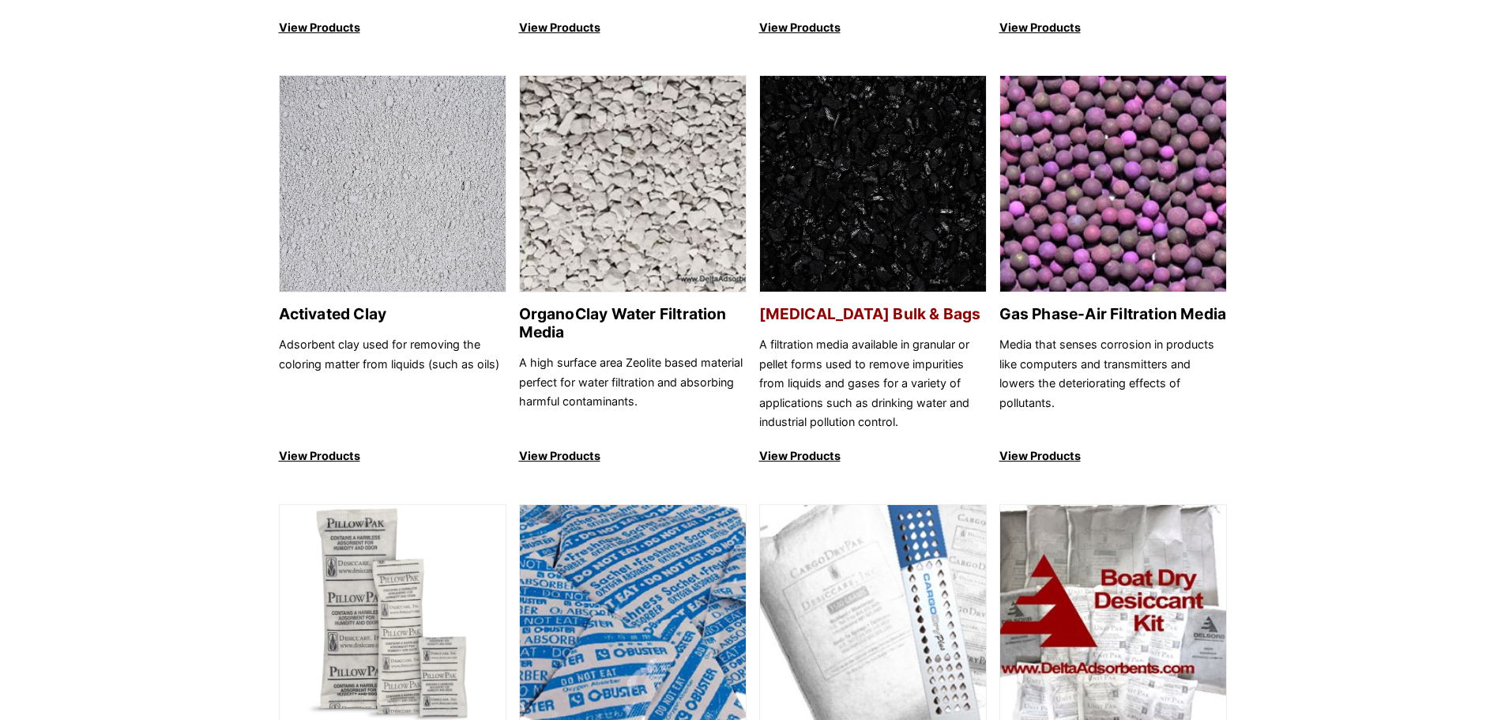 The width and height of the screenshot is (1505, 720). I want to click on a: Gas Phase-Air Filtration Media Gas Phase-Air Filtration Media Media that senses corrosion in prod..., so click(1113, 270).